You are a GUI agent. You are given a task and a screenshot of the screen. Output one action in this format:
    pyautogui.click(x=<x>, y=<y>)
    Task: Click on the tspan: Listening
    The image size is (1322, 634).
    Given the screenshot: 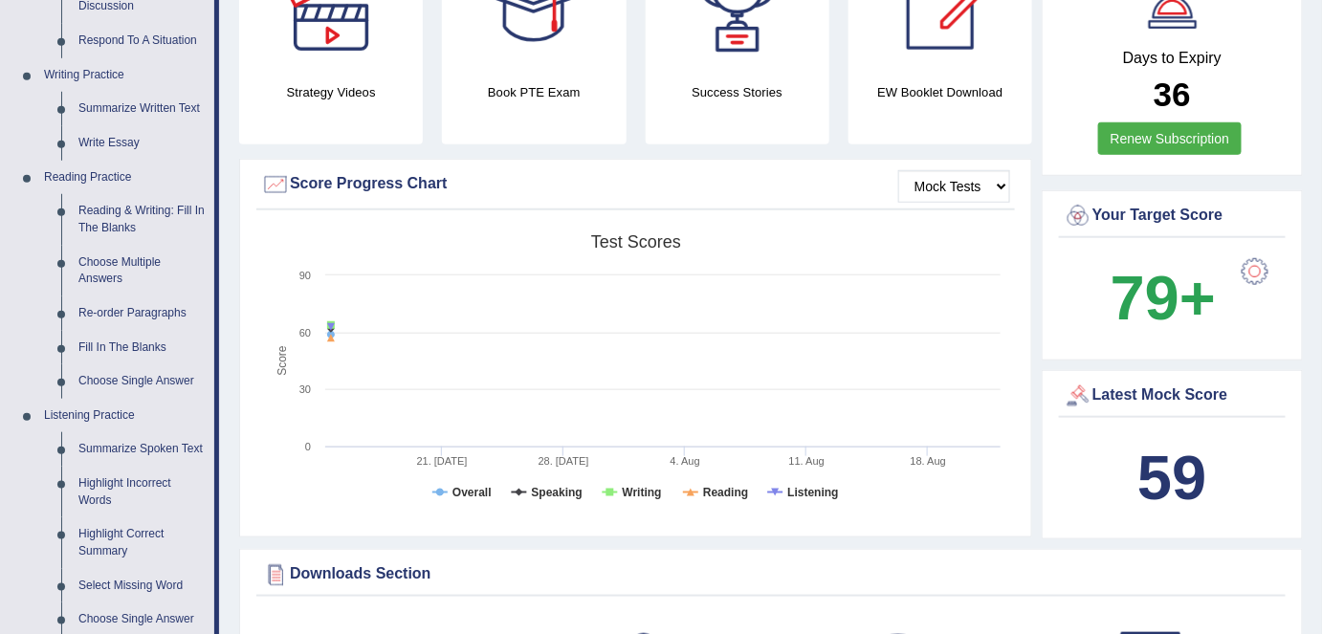 What is the action you would take?
    pyautogui.click(x=812, y=493)
    